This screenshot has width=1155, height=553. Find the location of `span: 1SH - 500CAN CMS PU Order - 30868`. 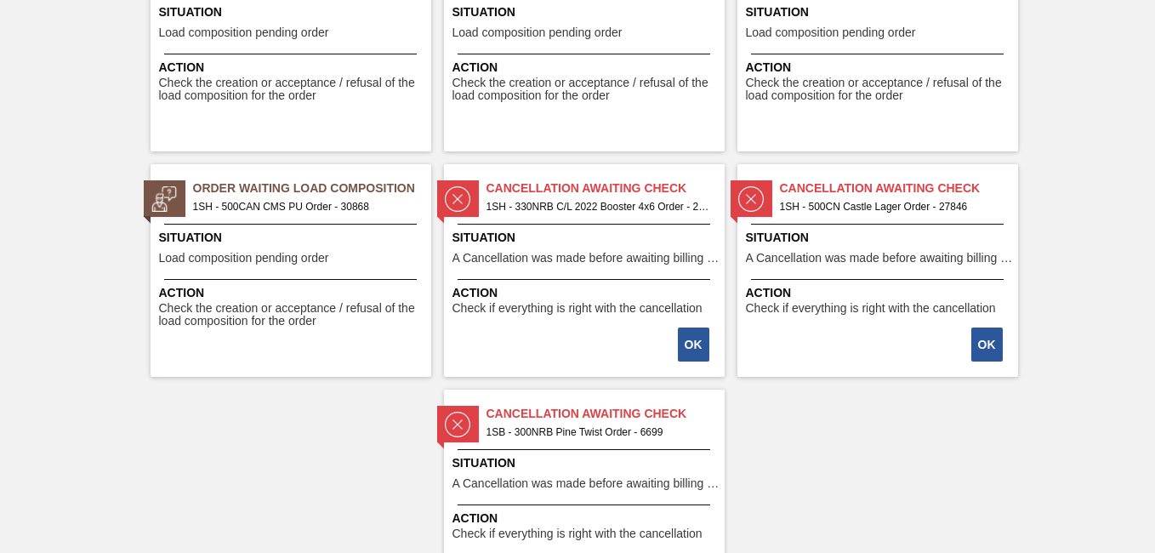

span: 1SH - 500CAN CMS PU Order - 30868 is located at coordinates (305, 207).